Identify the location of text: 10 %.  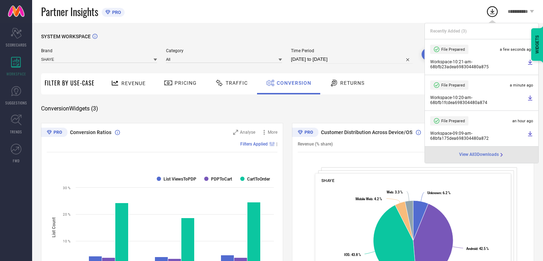
(66, 241).